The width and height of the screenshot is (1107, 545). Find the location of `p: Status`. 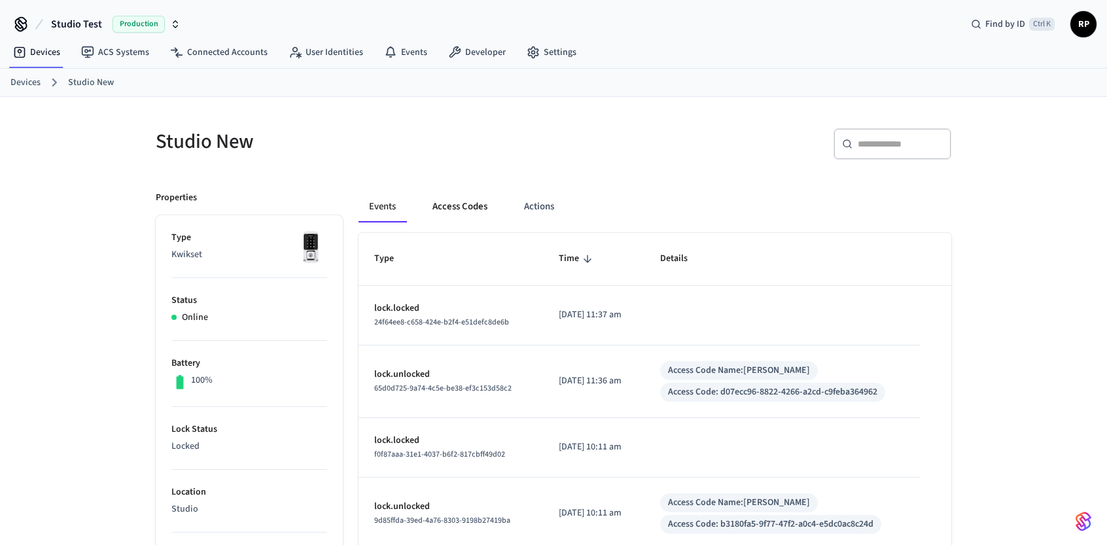

p: Status is located at coordinates (249, 300).